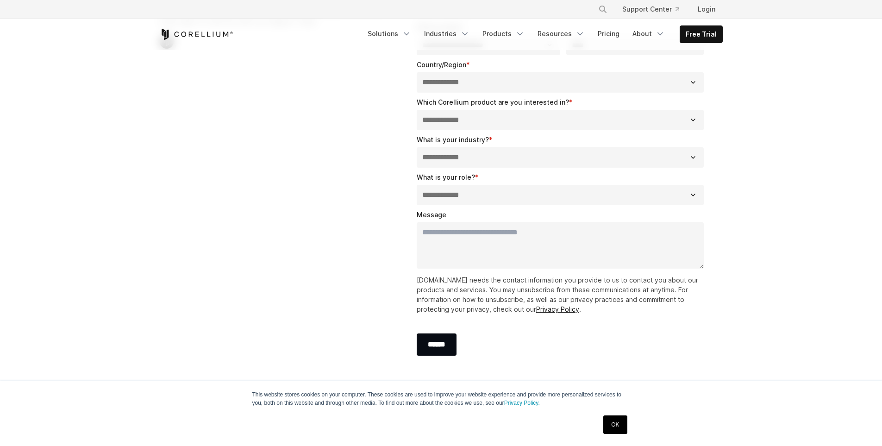 The height and width of the screenshot is (446, 882). What do you see at coordinates (707, 9) in the screenshot?
I see `a: Login` at bounding box center [707, 9].